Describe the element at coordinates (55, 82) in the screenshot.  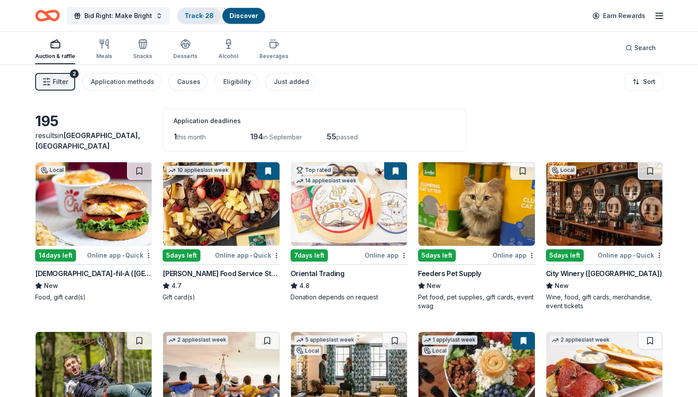
I see `button: Filter2` at that location.